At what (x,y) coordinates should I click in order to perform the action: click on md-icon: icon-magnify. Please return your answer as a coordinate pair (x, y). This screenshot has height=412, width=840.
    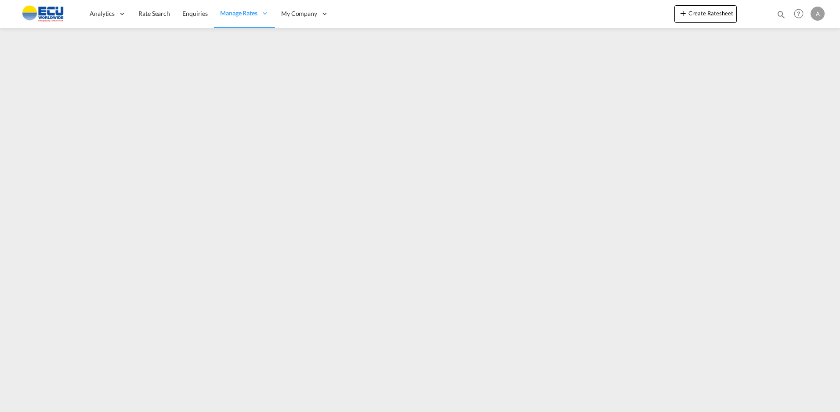
    Looking at the image, I should click on (781, 14).